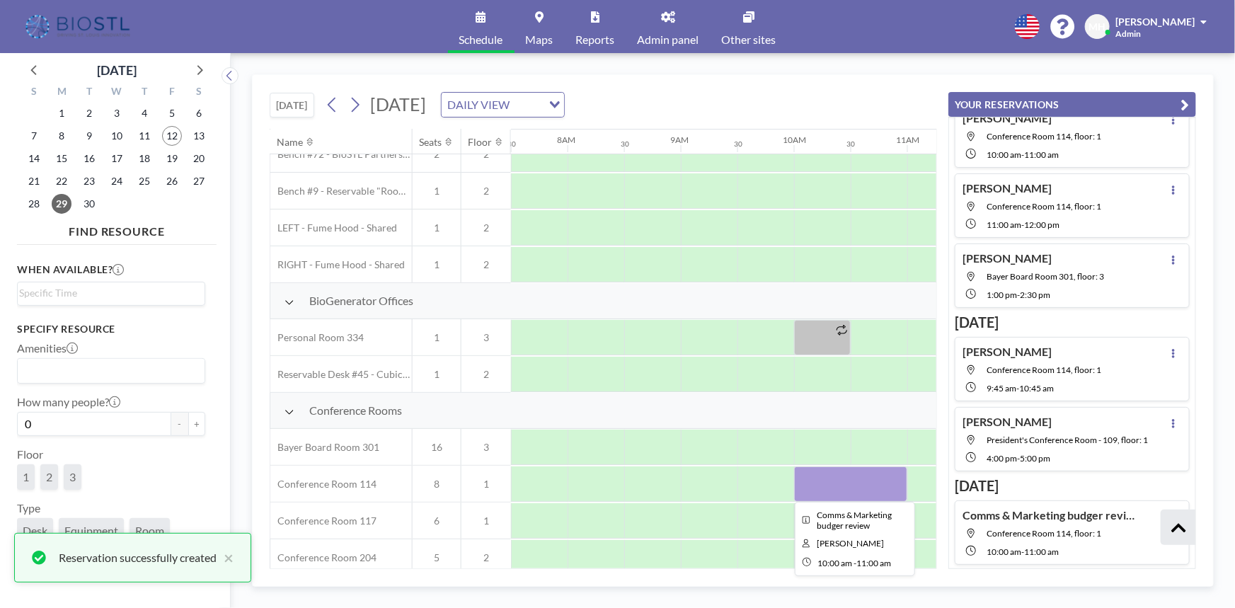  I want to click on label: Amenities, so click(47, 348).